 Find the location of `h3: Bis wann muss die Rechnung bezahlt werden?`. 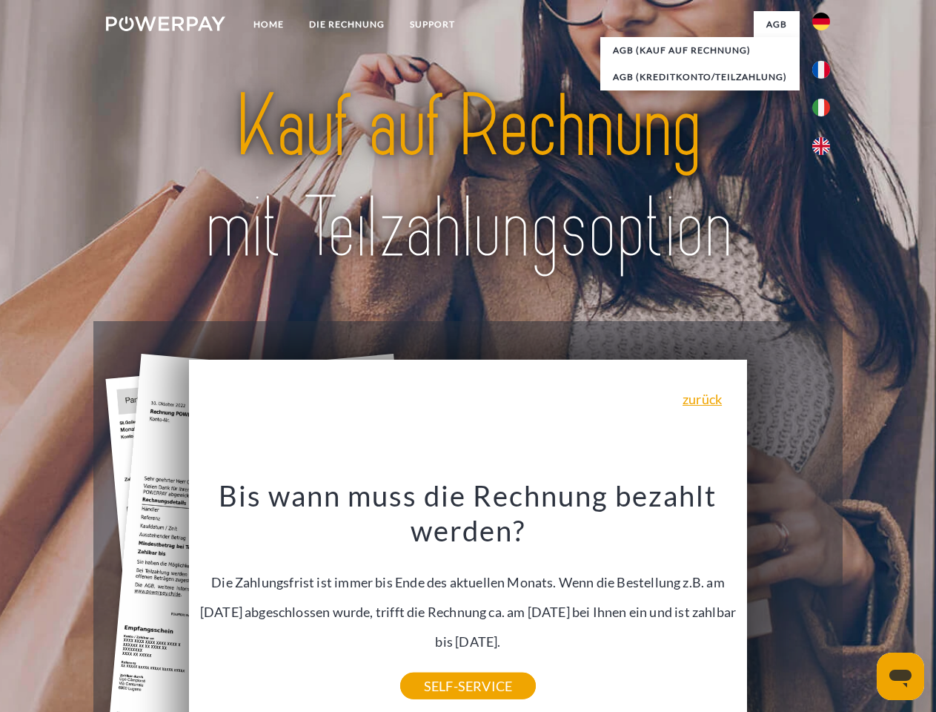

h3: Bis wann muss die Rechnung bezahlt werden? is located at coordinates (468, 513).